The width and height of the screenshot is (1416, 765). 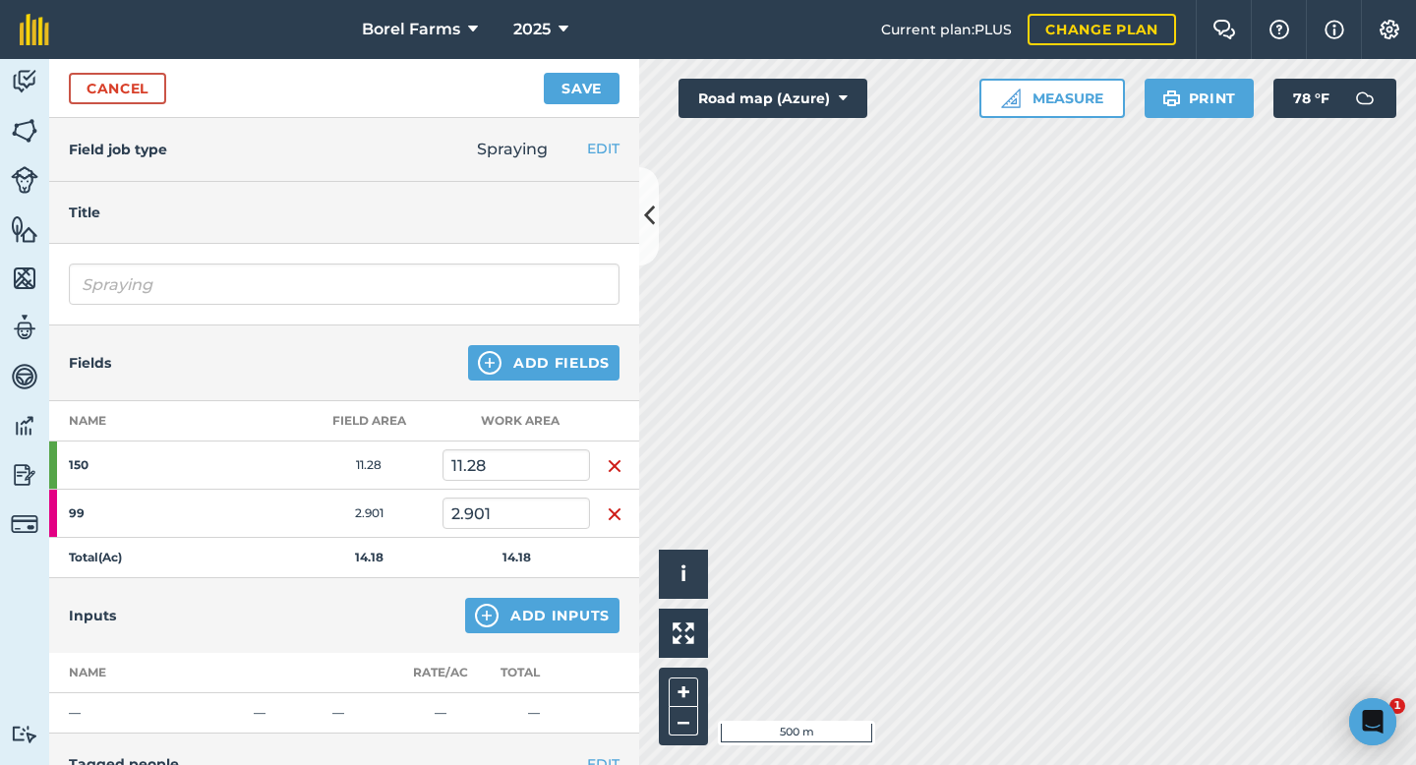 I want to click on span: 1, so click(x=1397, y=706).